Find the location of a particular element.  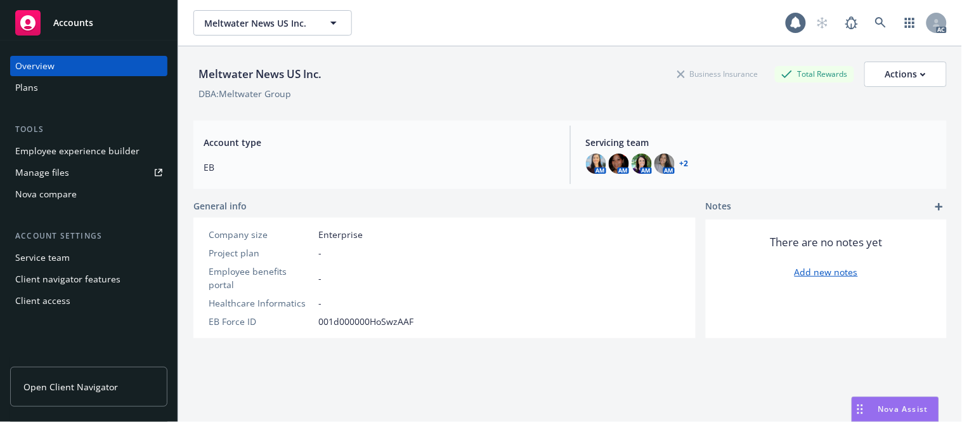

div: Total Rewards is located at coordinates (814, 74).